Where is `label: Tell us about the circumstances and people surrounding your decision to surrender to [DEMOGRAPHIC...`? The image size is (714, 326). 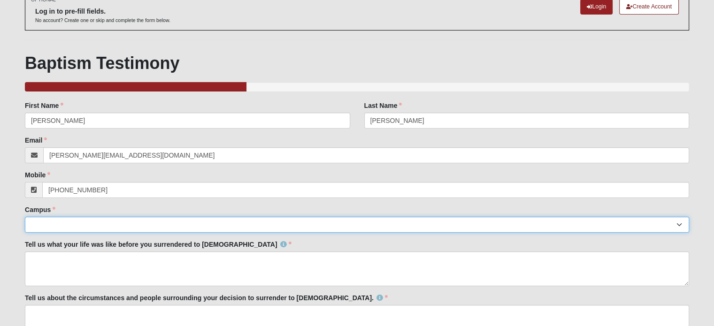 label: Tell us about the circumstances and people surrounding your decision to surrender to [DEMOGRAPHIC... is located at coordinates (206, 298).